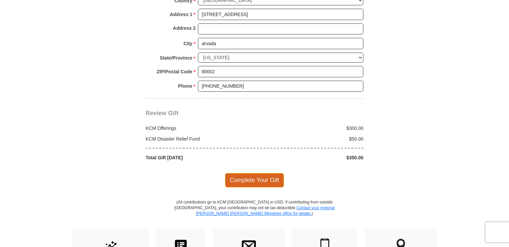 Image resolution: width=509 pixels, height=247 pixels. I want to click on span: Review Gift, so click(162, 113).